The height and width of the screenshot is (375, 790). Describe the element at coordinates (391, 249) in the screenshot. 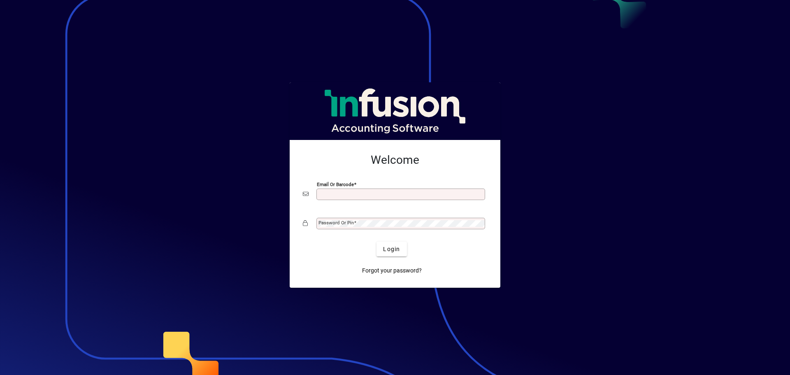

I see `button: Login` at that location.